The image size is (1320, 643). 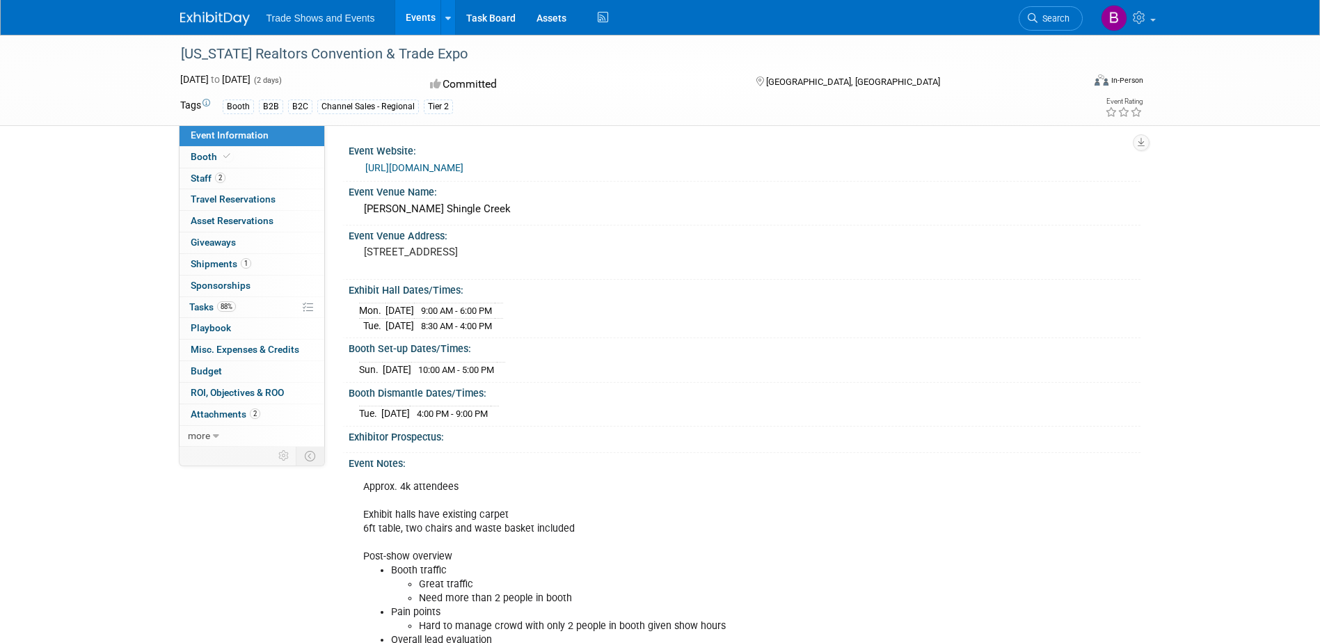 I want to click on i: Booth reservation complete, so click(x=227, y=156).